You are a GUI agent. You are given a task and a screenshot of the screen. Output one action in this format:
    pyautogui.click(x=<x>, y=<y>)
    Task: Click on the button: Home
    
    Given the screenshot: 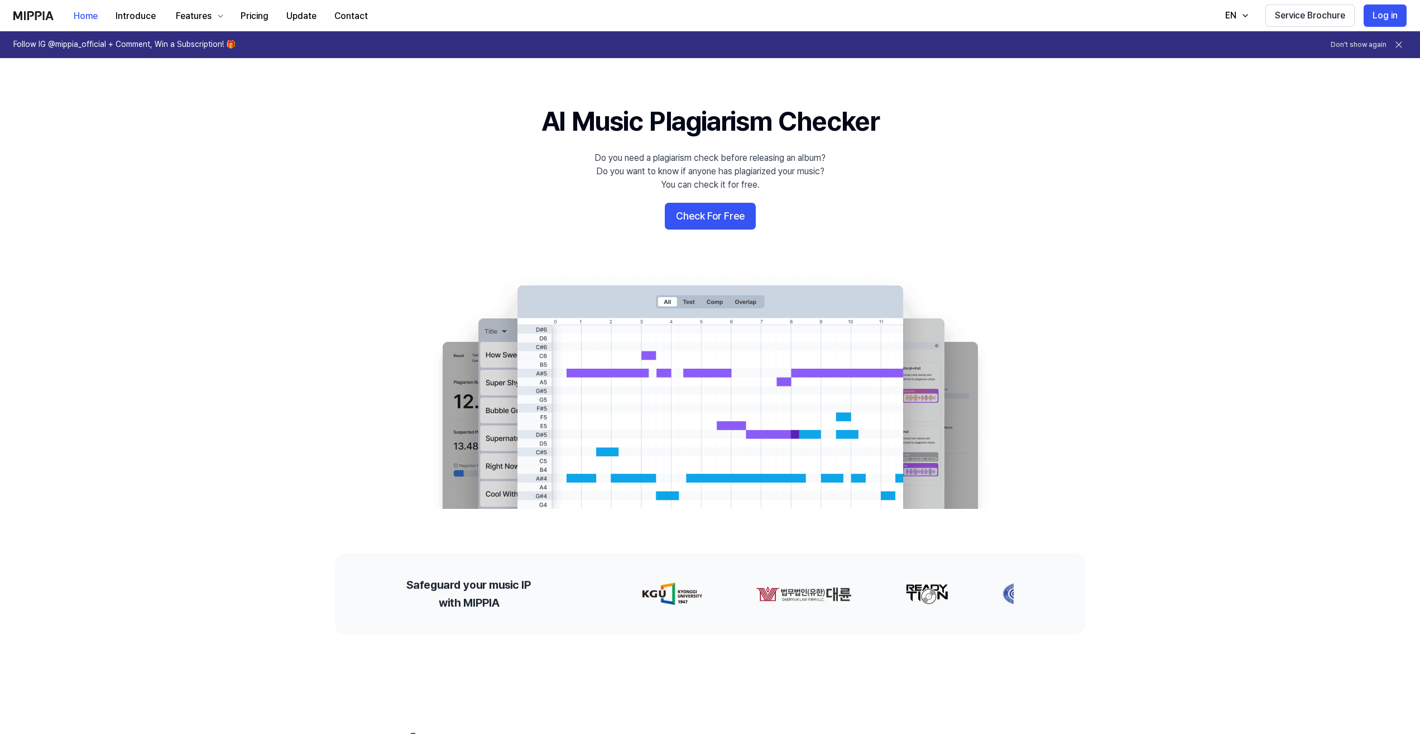 What is the action you would take?
    pyautogui.click(x=85, y=16)
    